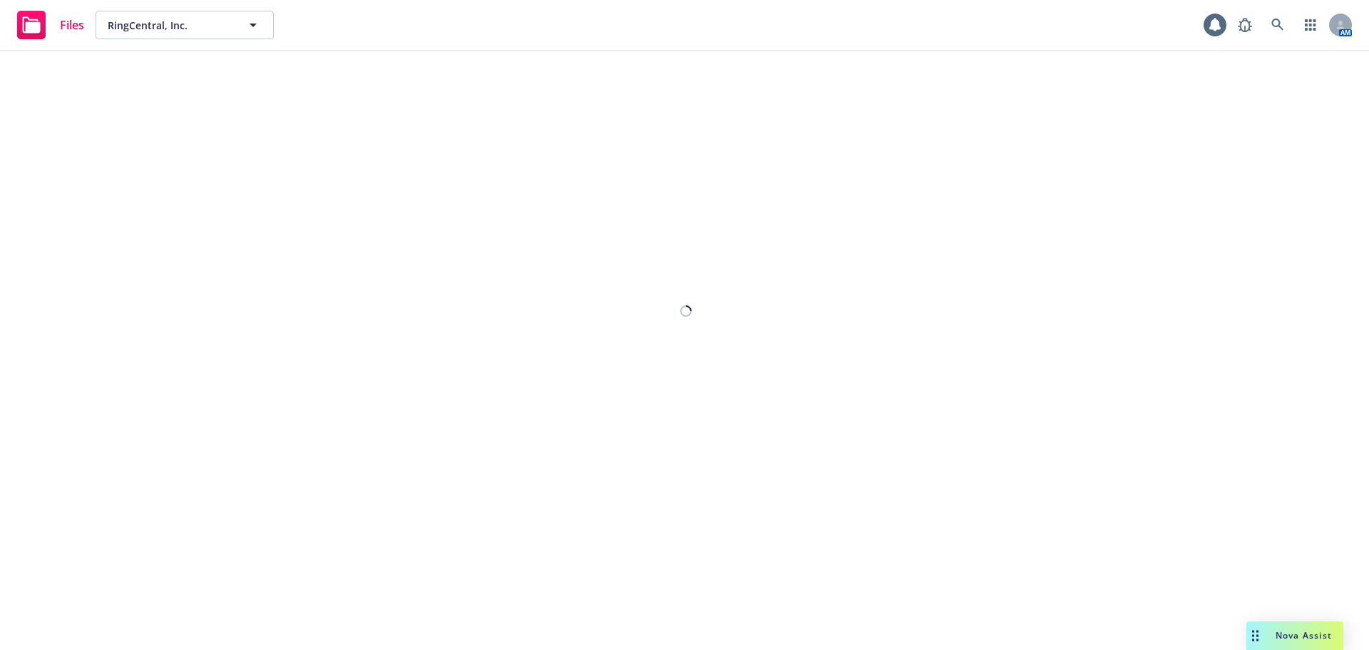  I want to click on a: Search, so click(1278, 25).